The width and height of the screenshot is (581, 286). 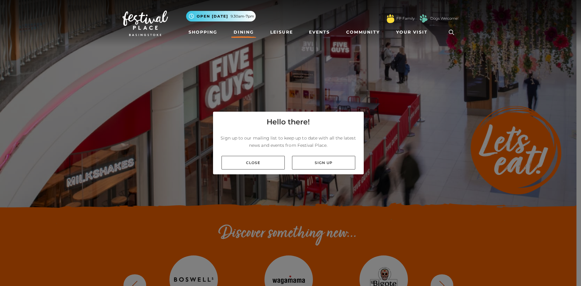 I want to click on p: Sign up to our mailing list to keep up to date with all the latest news and events from Festival ..., so click(x=288, y=142).